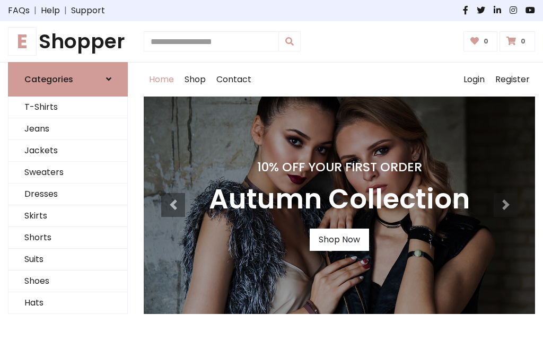  Describe the element at coordinates (68, 194) in the screenshot. I see `a: Dresses` at that location.